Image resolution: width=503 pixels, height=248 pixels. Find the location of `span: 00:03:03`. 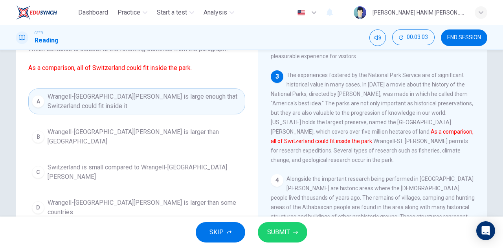

span: 00:03:03 is located at coordinates (417, 37).